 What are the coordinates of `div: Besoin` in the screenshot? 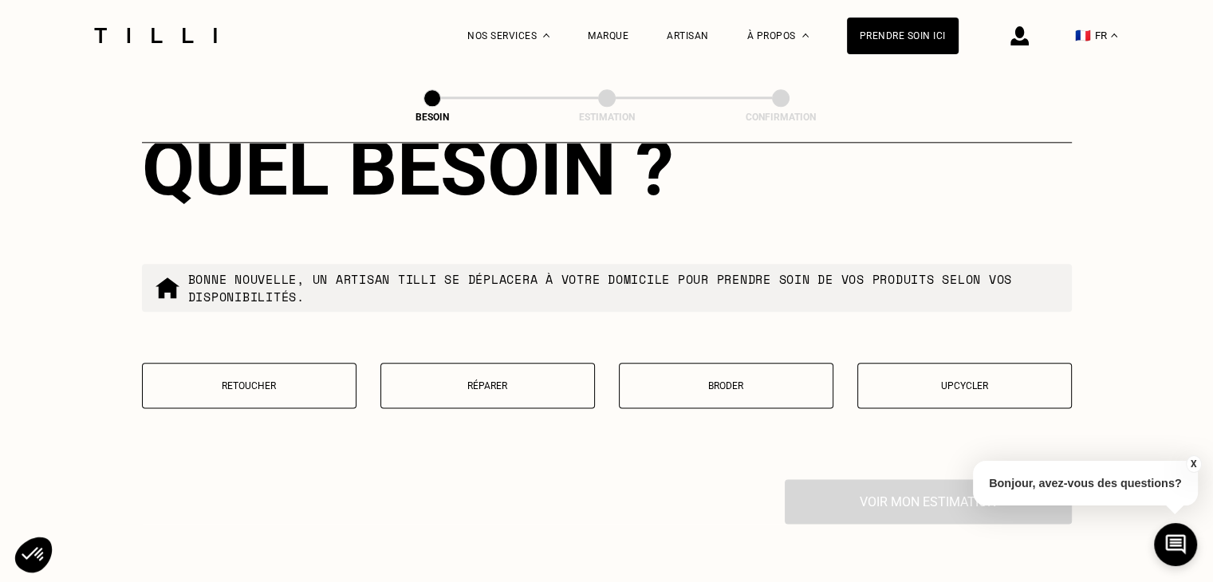 It's located at (432, 117).